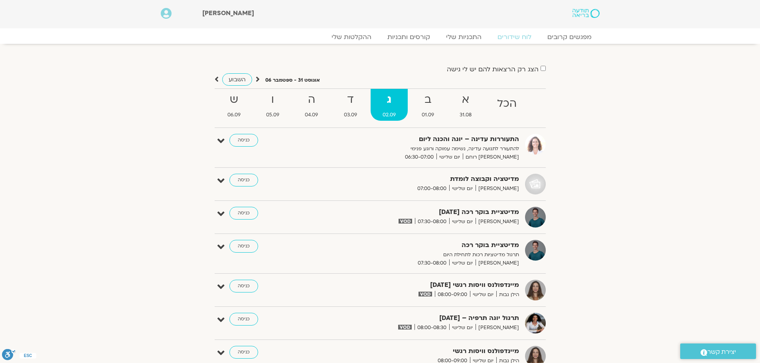 This screenshot has height=363, width=760. Describe the element at coordinates (311, 100) in the screenshot. I see `strong: ה` at that location.